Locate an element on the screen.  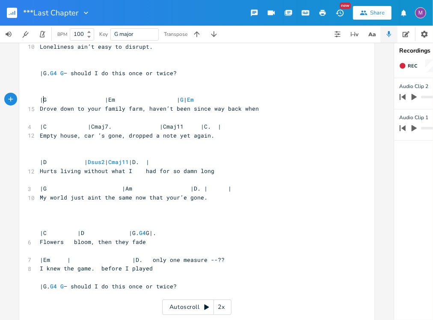
button: New is located at coordinates (339, 13).